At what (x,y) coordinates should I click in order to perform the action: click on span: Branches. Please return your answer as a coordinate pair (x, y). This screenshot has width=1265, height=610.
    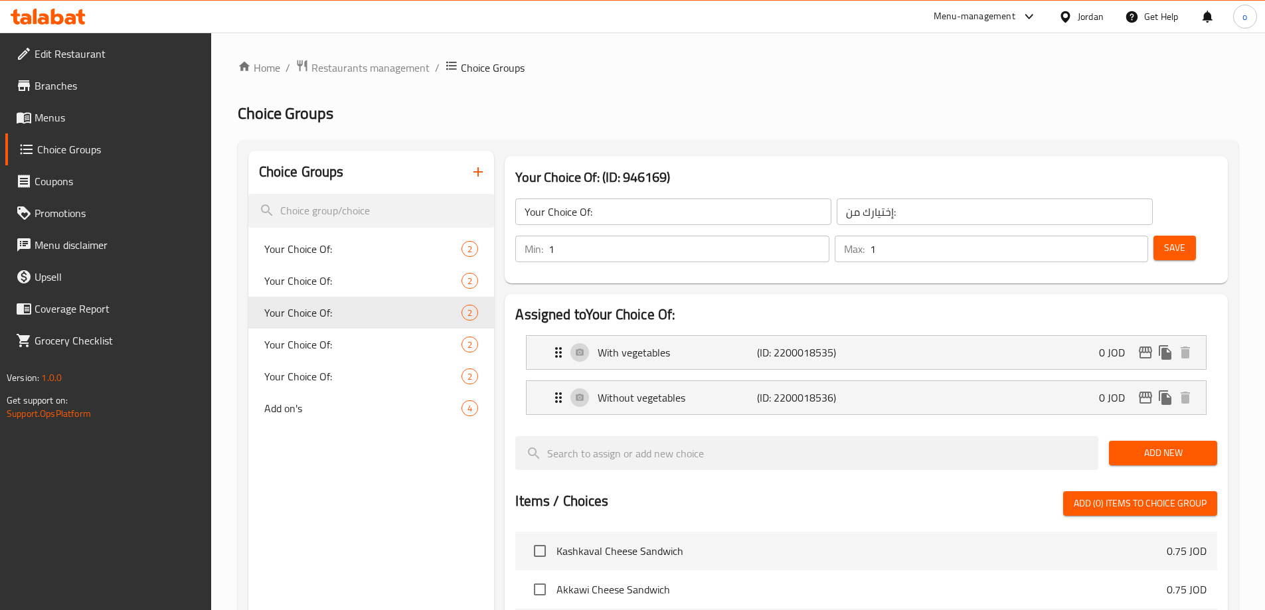
    Looking at the image, I should click on (118, 86).